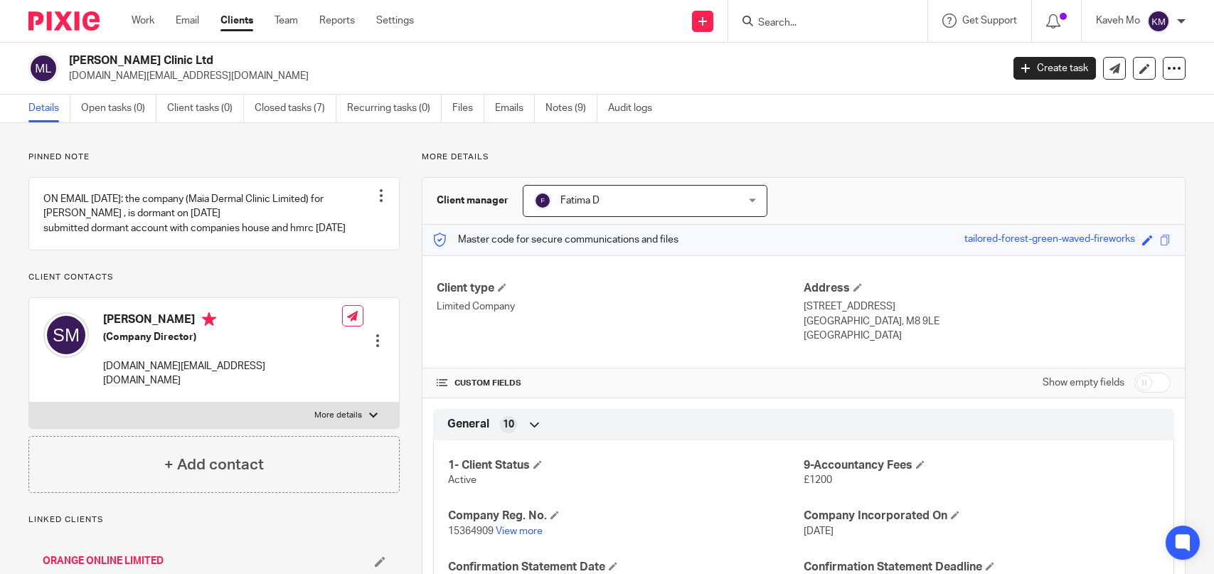 The width and height of the screenshot is (1214, 574). What do you see at coordinates (143, 21) in the screenshot?
I see `a: Work` at bounding box center [143, 21].